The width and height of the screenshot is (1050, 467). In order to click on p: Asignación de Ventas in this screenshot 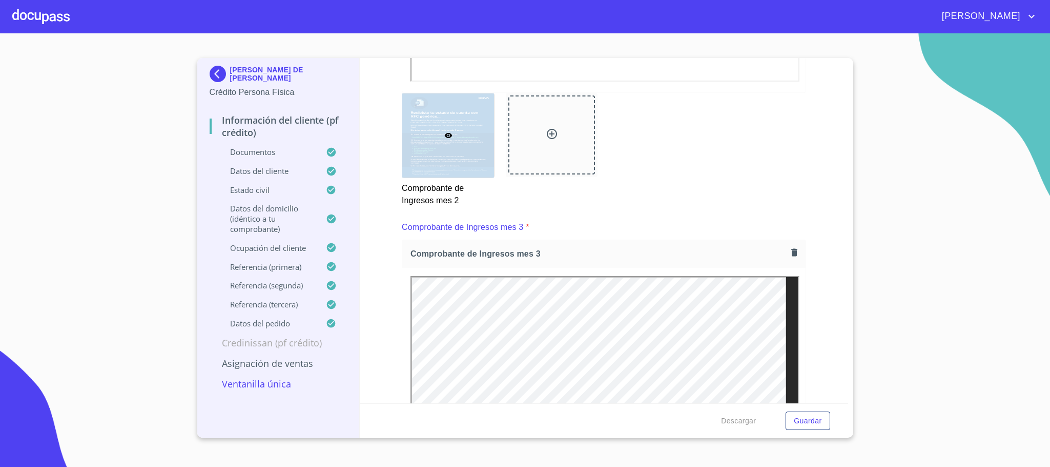, I will do `click(278, 363)`.